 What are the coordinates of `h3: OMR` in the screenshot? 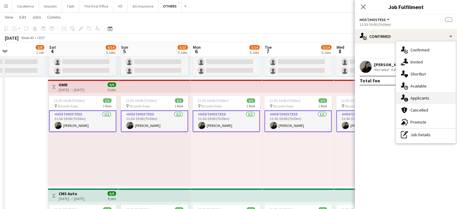 It's located at (71, 85).